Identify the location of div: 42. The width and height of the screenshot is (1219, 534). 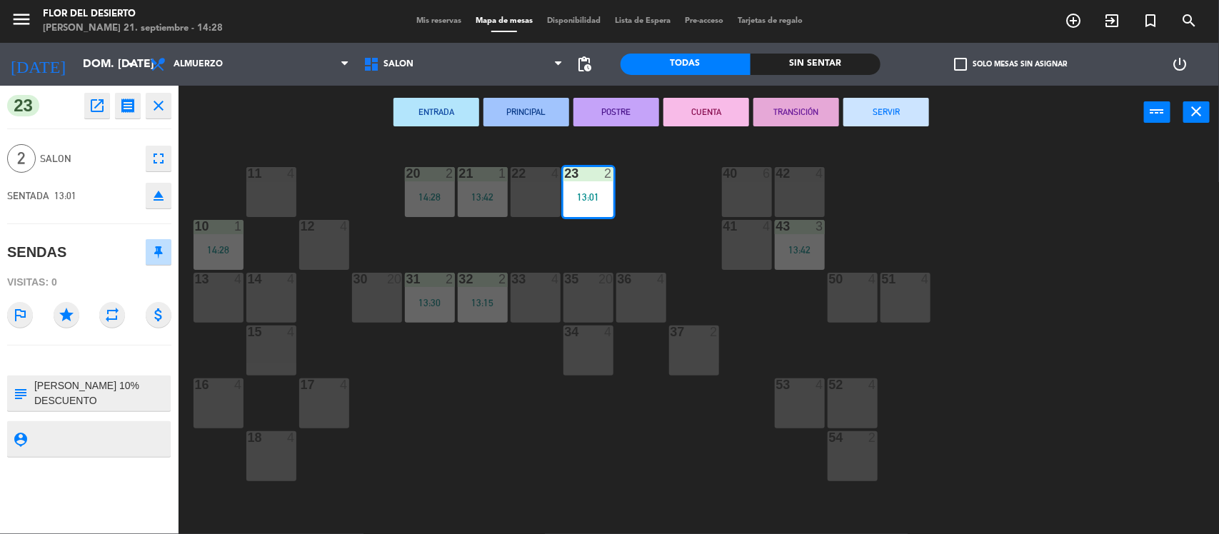
(776, 174).